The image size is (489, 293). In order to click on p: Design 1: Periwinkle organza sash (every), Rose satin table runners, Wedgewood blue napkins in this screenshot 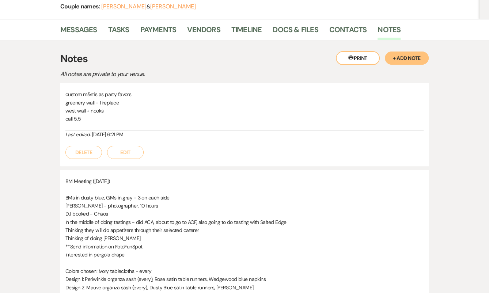, I will do `click(244, 279)`.